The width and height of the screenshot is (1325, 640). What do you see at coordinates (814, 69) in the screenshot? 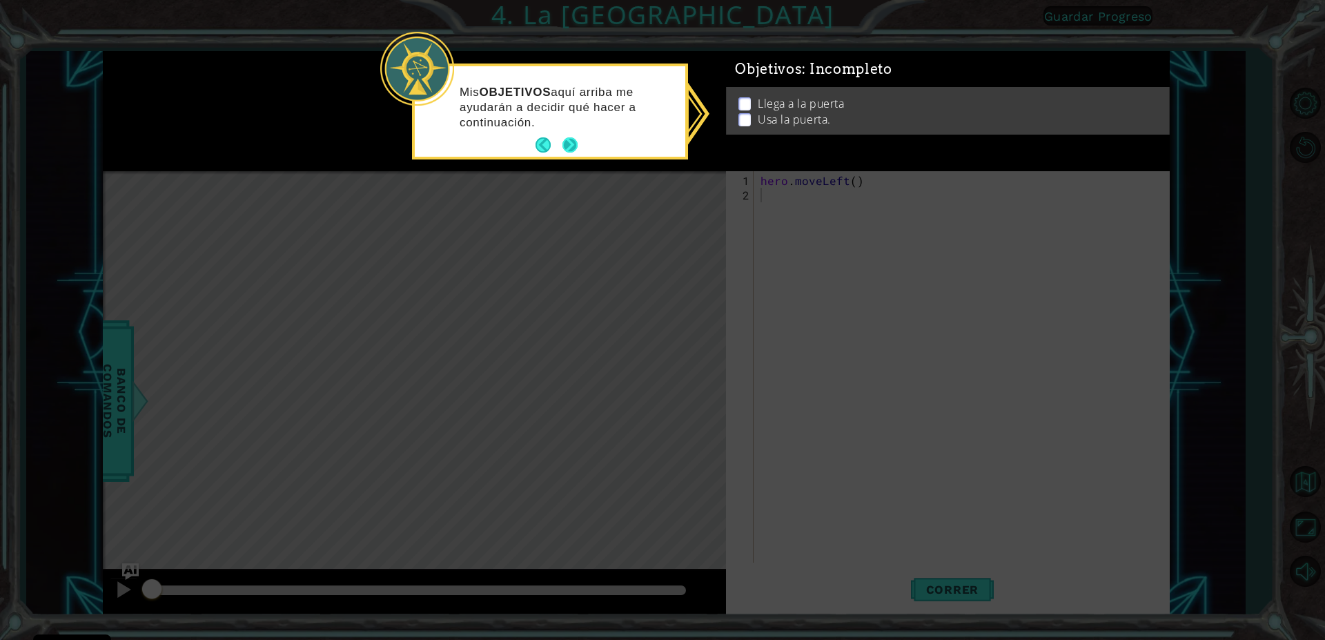
I see `span: Objetivos` at bounding box center [814, 69].